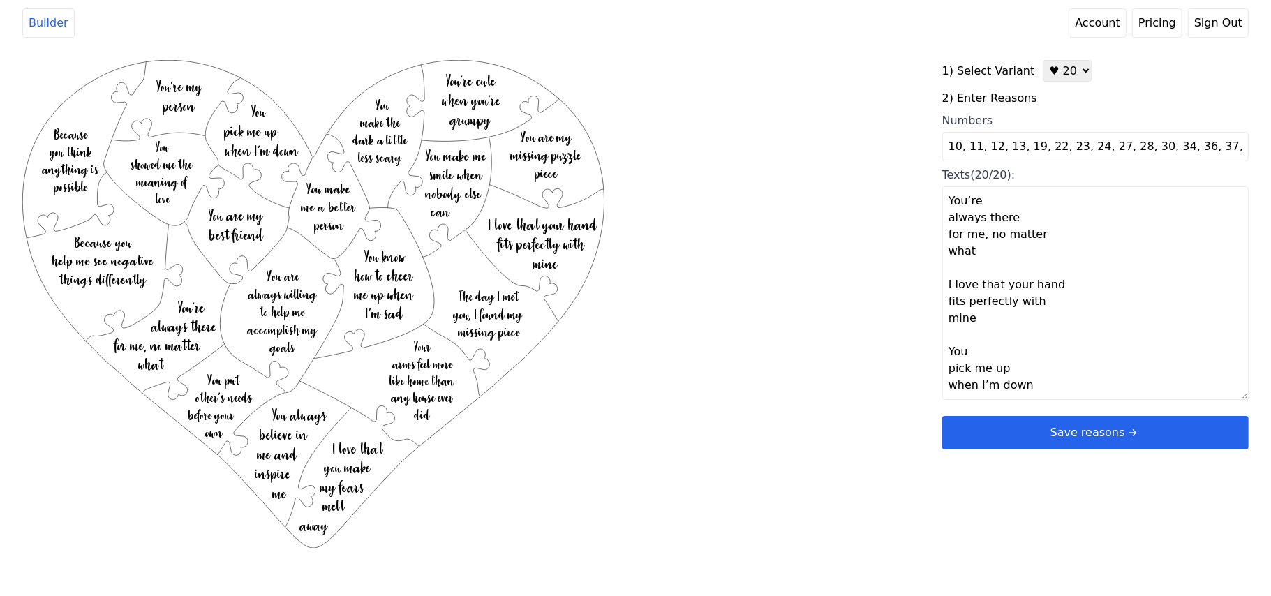 Image resolution: width=1271 pixels, height=596 pixels. Describe the element at coordinates (70, 151) in the screenshot. I see `text: you think` at that location.